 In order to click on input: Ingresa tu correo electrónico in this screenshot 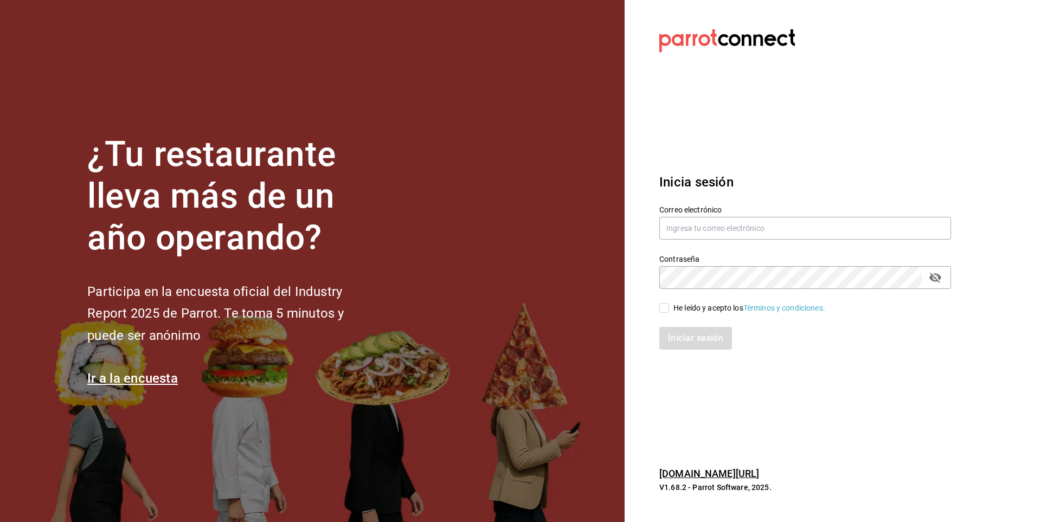, I will do `click(805, 228)`.